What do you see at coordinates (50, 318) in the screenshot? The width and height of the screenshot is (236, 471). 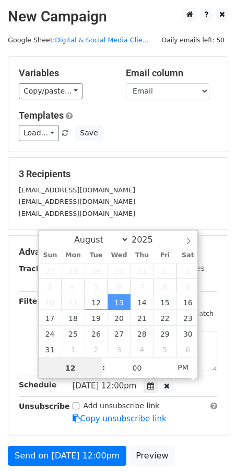 I see `span: August 17, 2025` at bounding box center [50, 318].